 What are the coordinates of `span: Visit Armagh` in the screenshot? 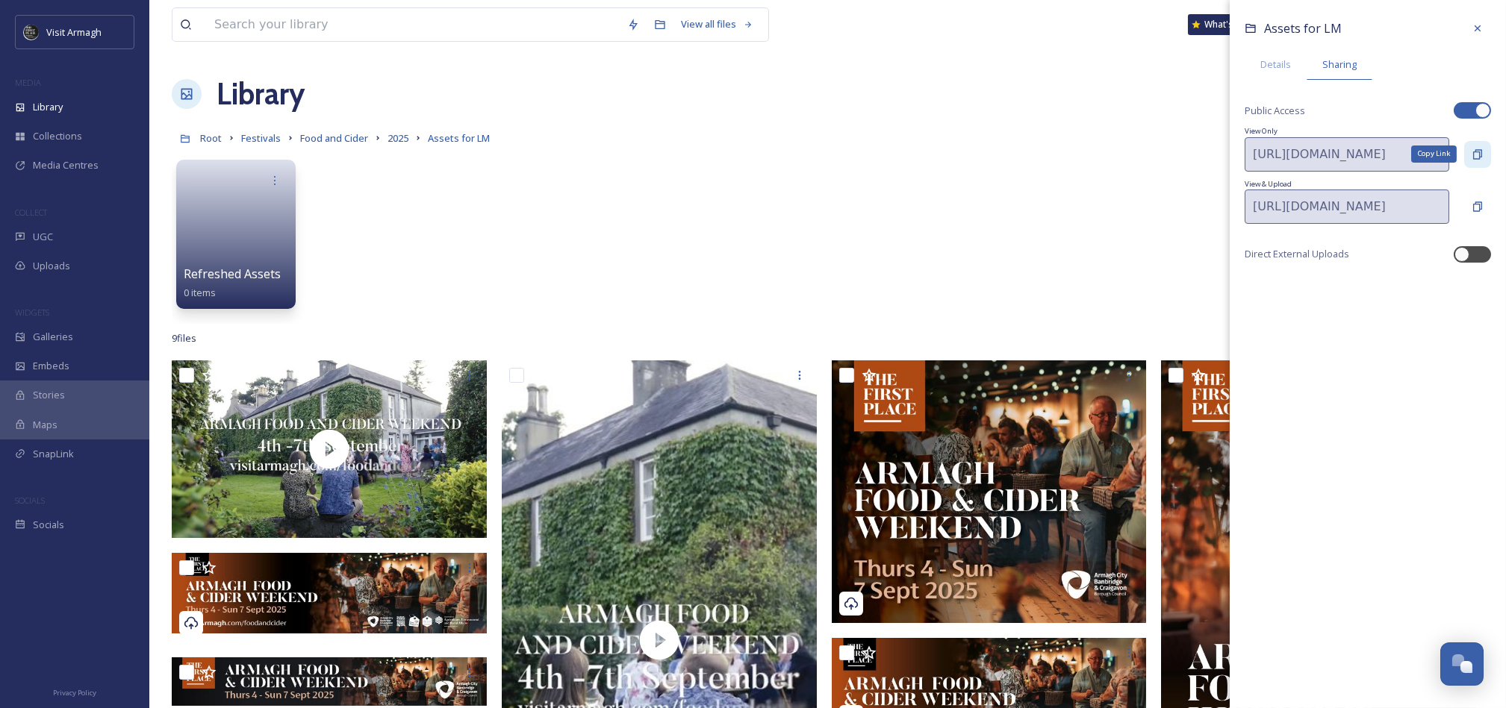 It's located at (74, 32).